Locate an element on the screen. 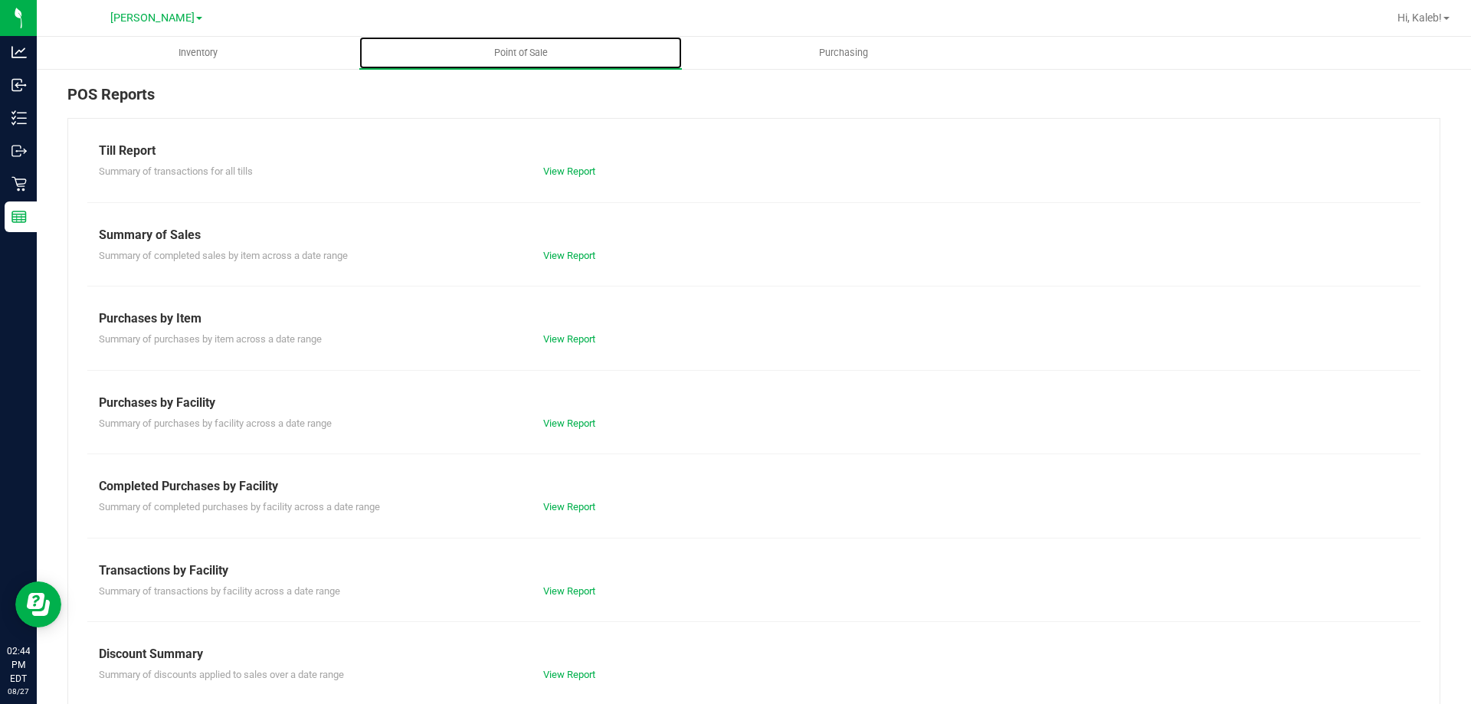 The width and height of the screenshot is (1471, 704). span: Summary of purchases by item across a date range is located at coordinates (210, 339).